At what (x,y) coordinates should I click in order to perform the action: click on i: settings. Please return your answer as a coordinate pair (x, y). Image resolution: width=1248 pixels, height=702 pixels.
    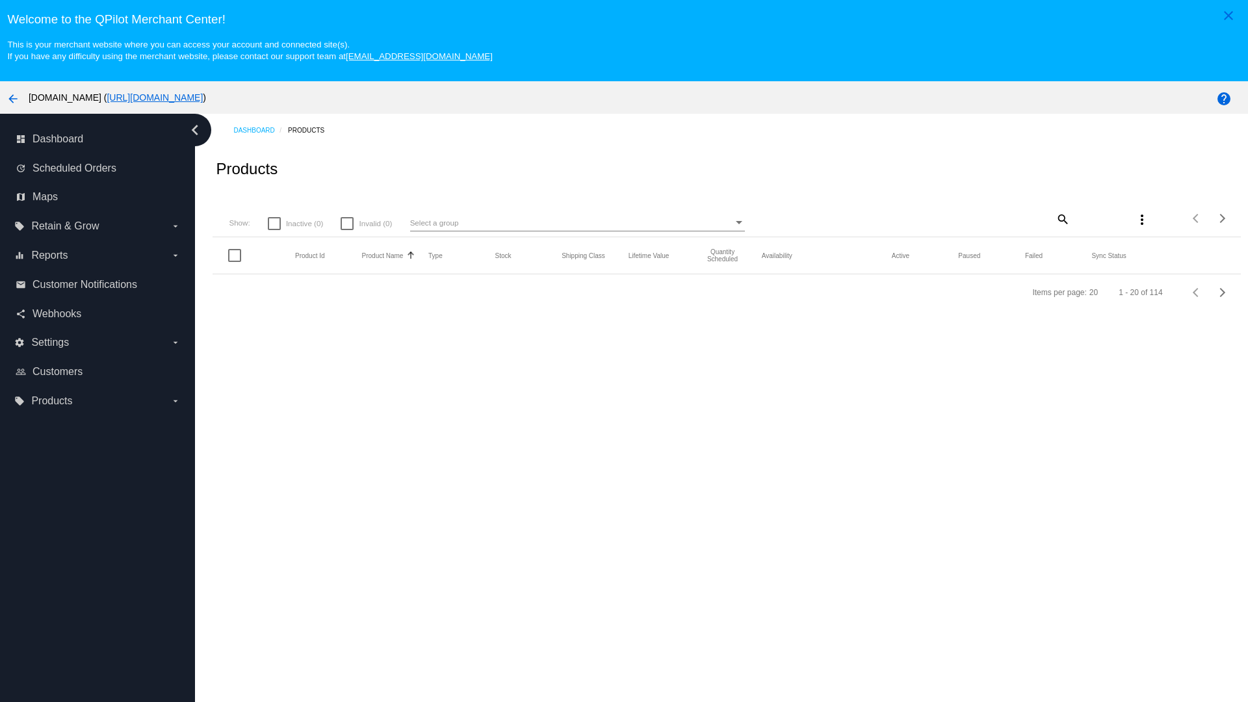
    Looking at the image, I should click on (20, 343).